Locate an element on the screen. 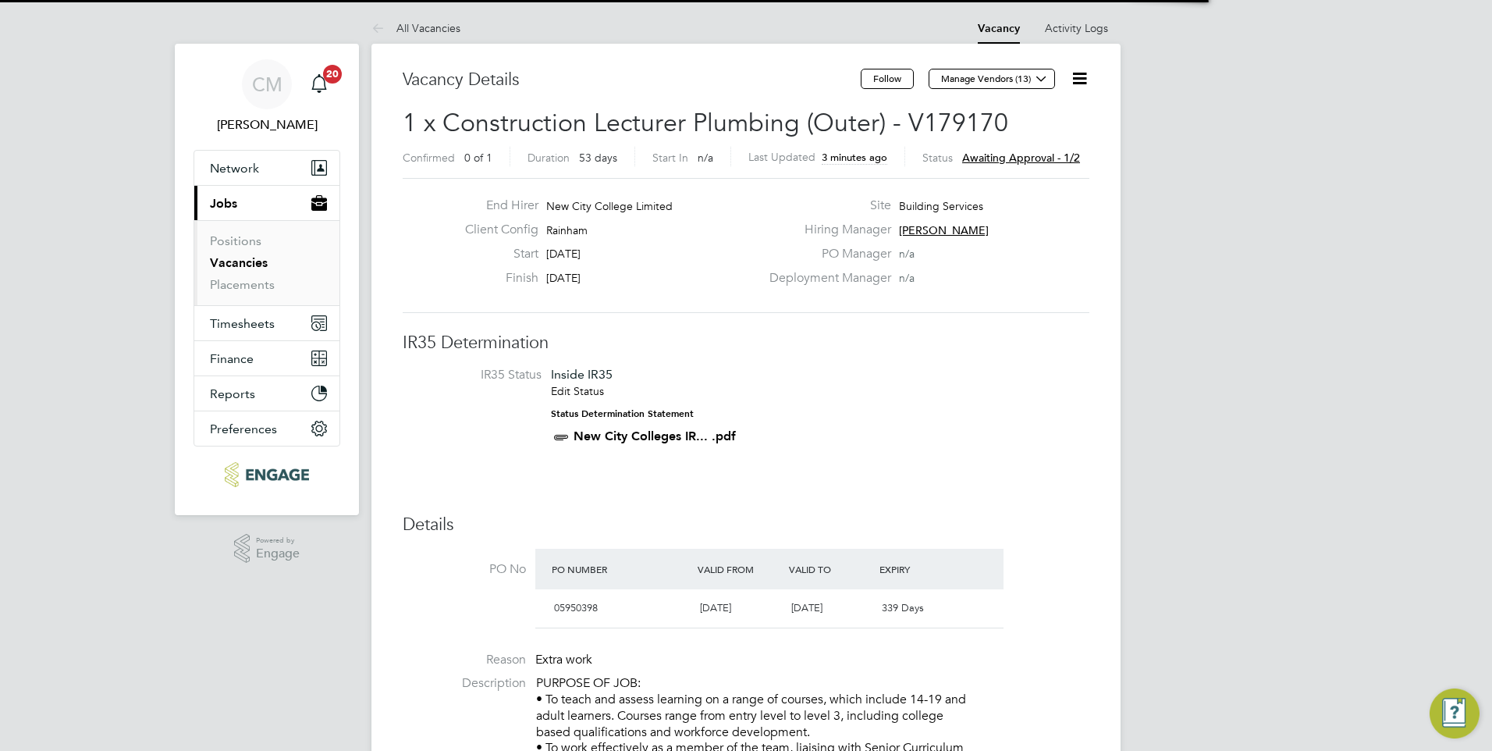  span: 20 is located at coordinates (333, 74).